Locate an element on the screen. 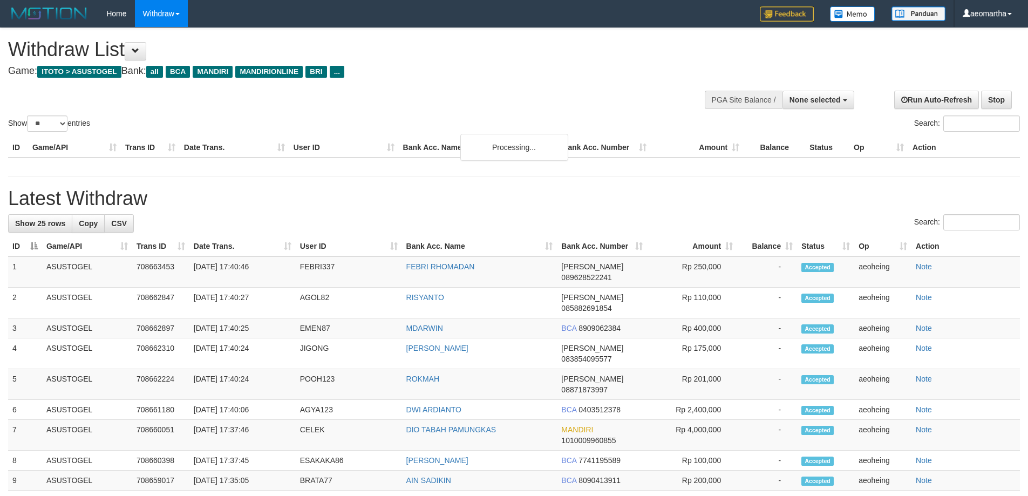 Image resolution: width=1028 pixels, height=496 pixels. span: MANDIRIONLINE is located at coordinates (269, 72).